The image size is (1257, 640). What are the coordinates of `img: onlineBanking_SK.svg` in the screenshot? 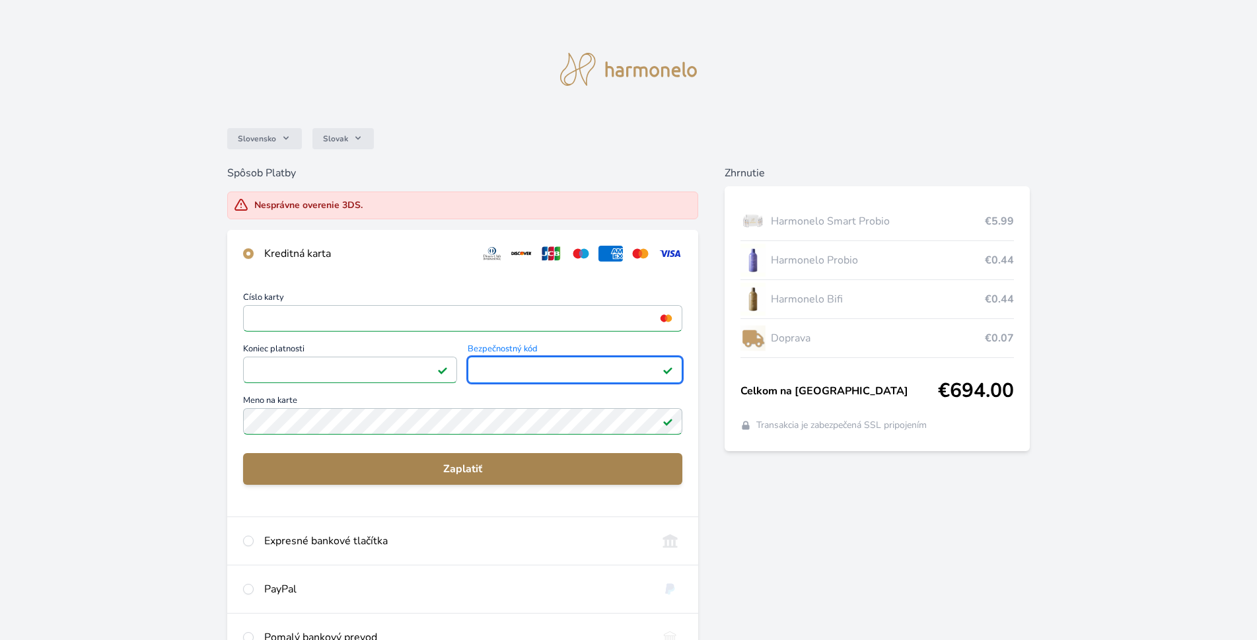 It's located at (670, 541).